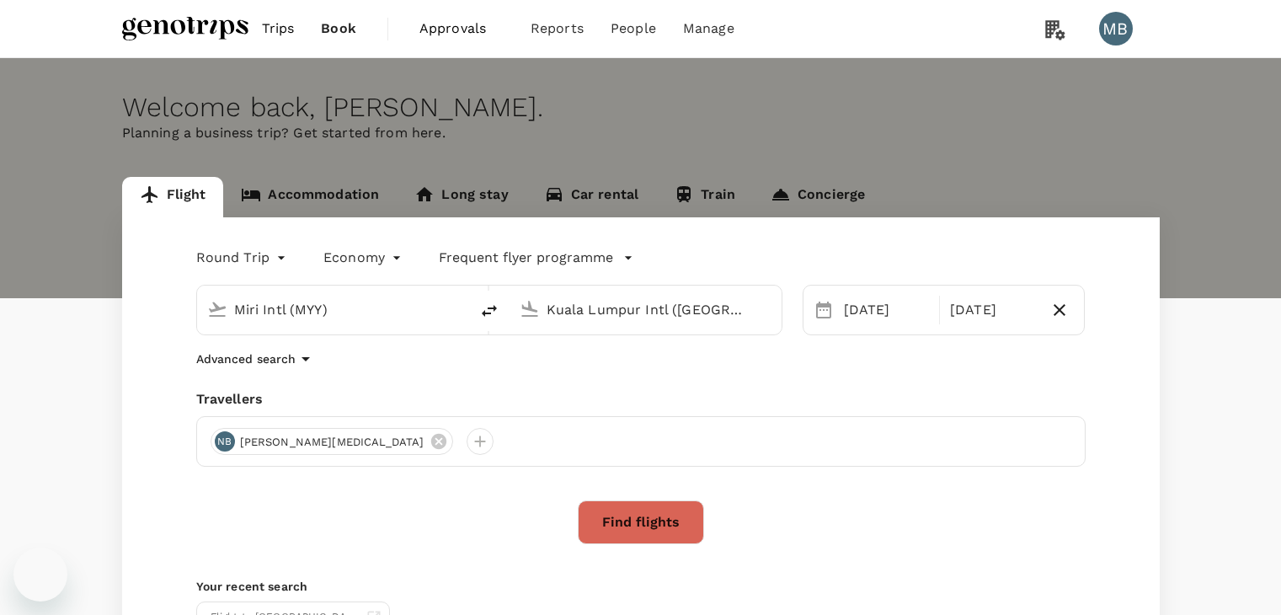 The image size is (1281, 615). I want to click on span: Approvals, so click(462, 29).